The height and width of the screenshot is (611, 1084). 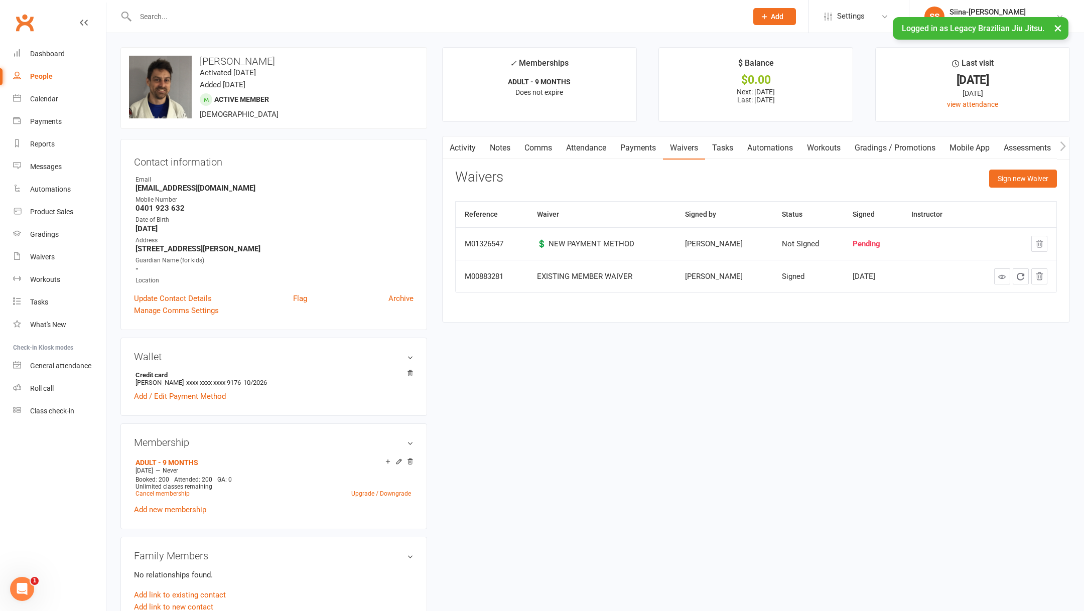 I want to click on a: Manage Comms Settings, so click(x=176, y=311).